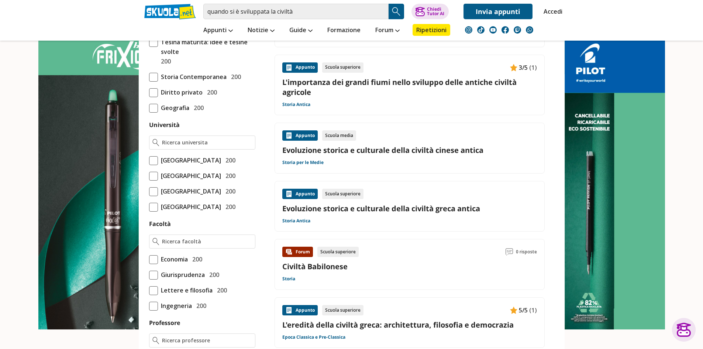  What do you see at coordinates (314, 337) in the screenshot?
I see `a: Epoca Classica e Pre-Classica` at bounding box center [314, 337].